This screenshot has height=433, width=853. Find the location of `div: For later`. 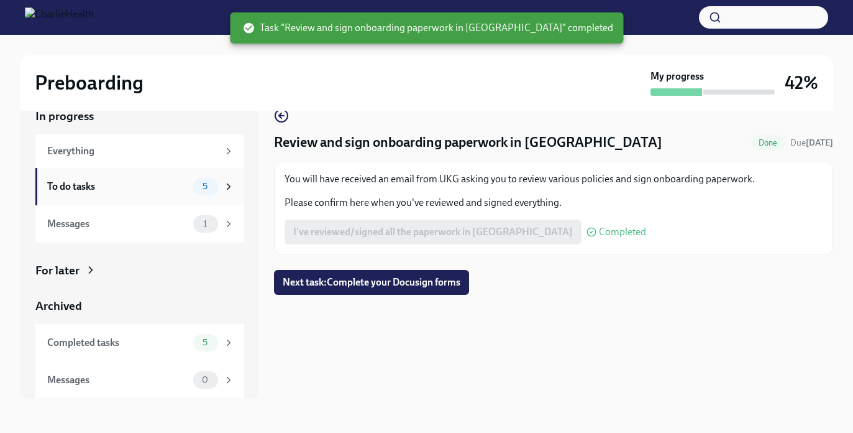

div: For later is located at coordinates (57, 270).